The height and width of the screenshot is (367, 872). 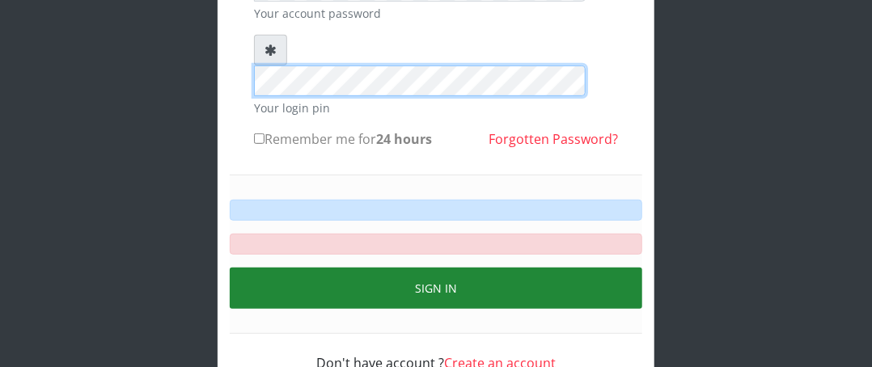 I want to click on input: Remember me for24 hours, so click(x=259, y=138).